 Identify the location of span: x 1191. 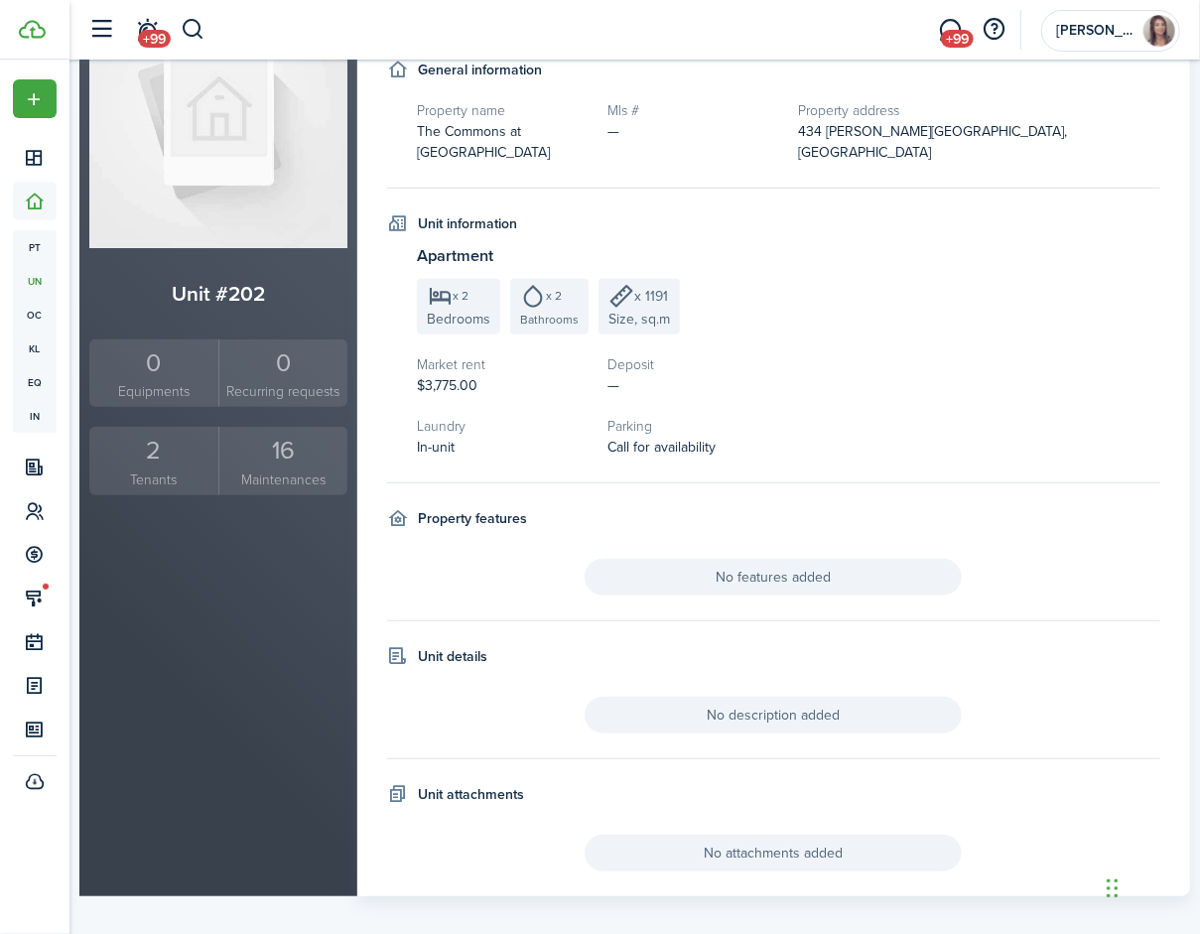
(651, 296).